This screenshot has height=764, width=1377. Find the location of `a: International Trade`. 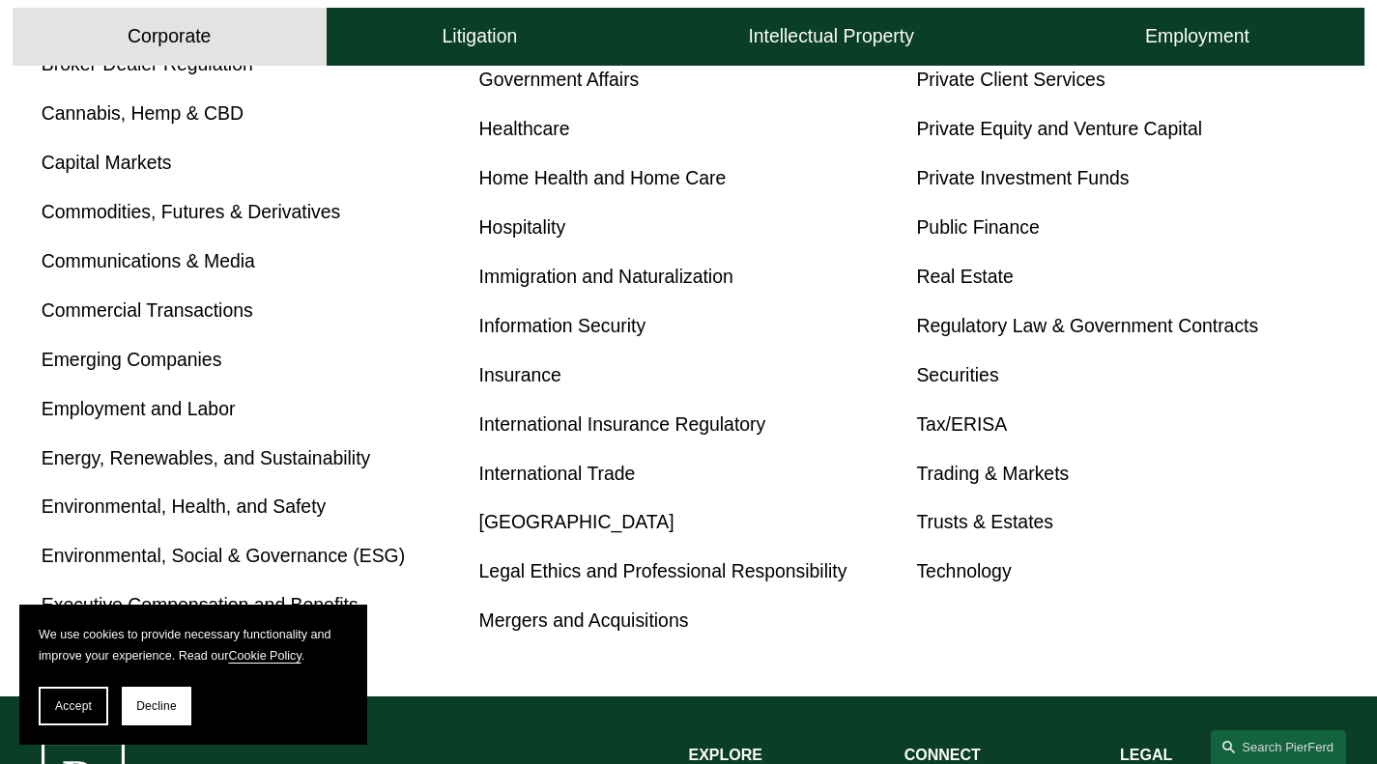

a: International Trade is located at coordinates (557, 473).